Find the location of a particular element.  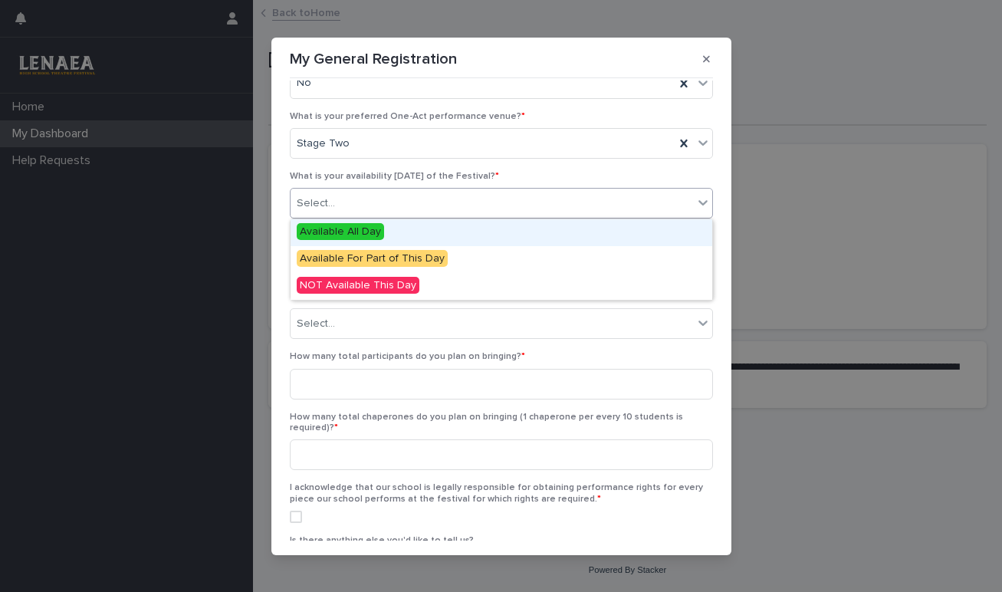

span: What is your preferred One-Act performance venue? is located at coordinates (407, 117).